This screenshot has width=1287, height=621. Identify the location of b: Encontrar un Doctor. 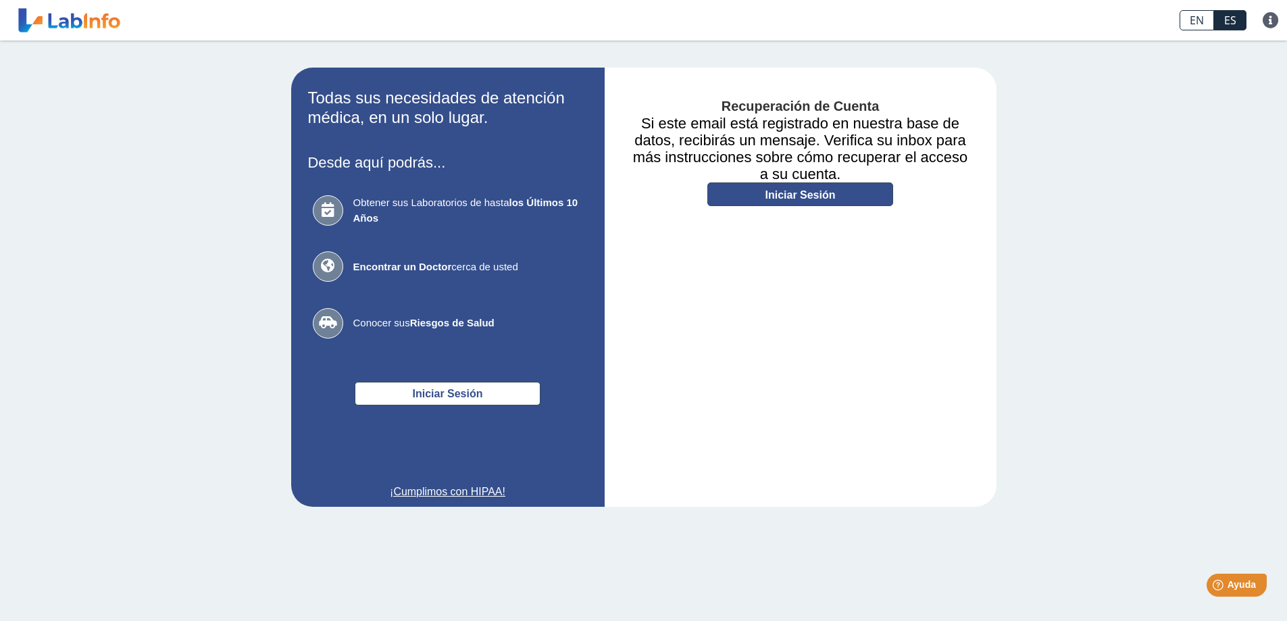
(403, 266).